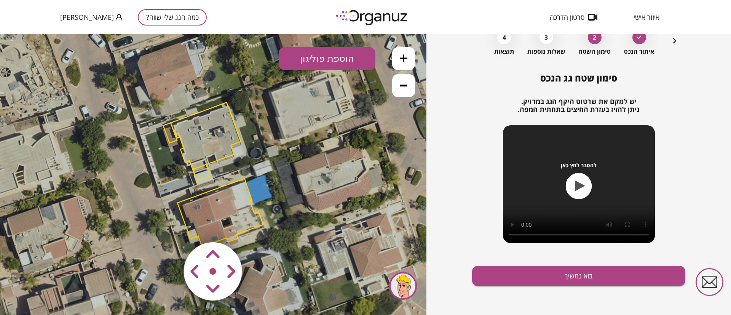  Describe the element at coordinates (213, 237) in the screenshot. I see `img: vector-smart-object-copy.png` at that location.